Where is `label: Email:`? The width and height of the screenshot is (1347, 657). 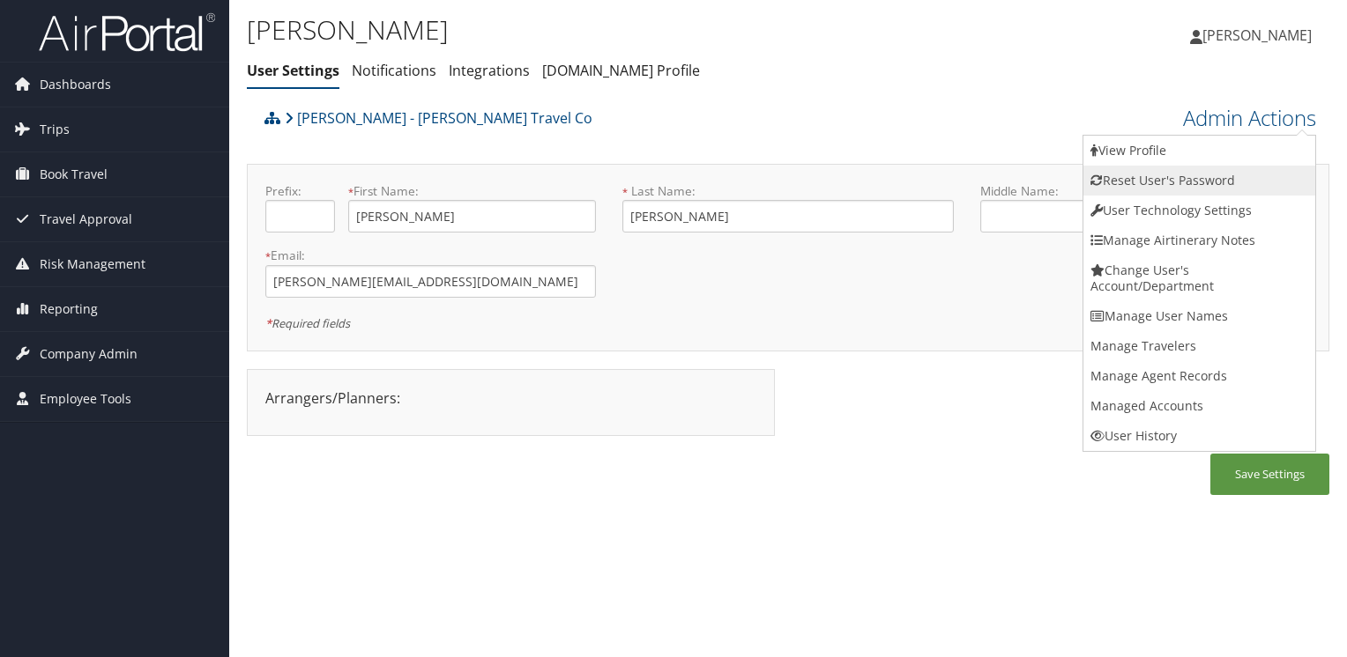
label: Email: is located at coordinates (430, 256).